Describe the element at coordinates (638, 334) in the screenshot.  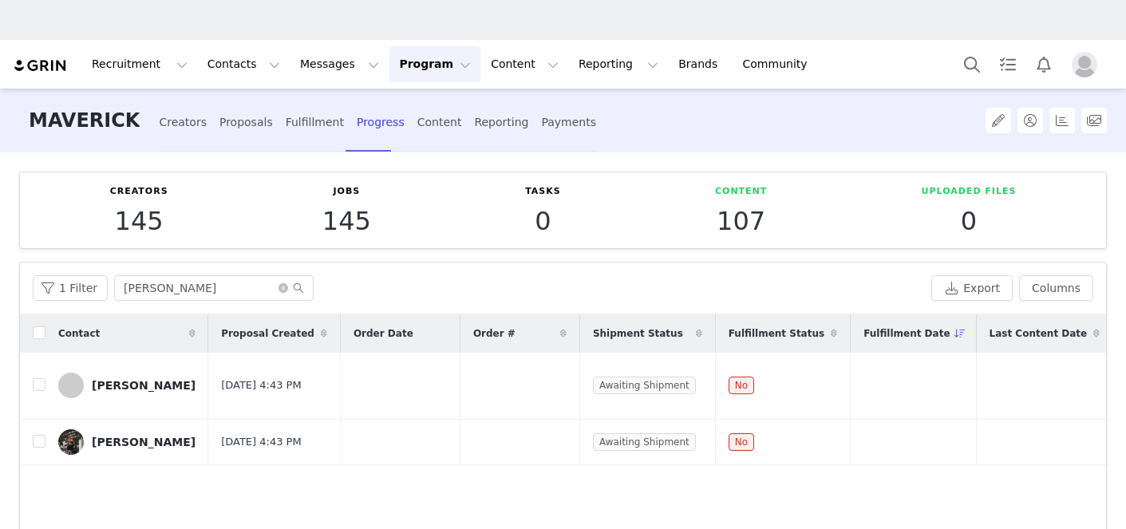
I see `span: Shipment Status` at that location.